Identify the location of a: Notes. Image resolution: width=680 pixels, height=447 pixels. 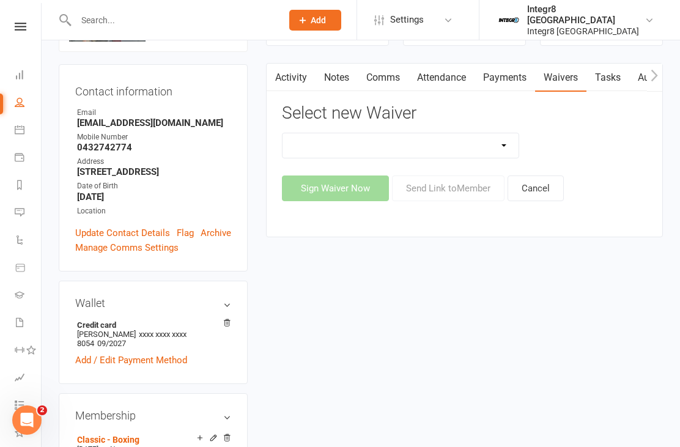
(336, 78).